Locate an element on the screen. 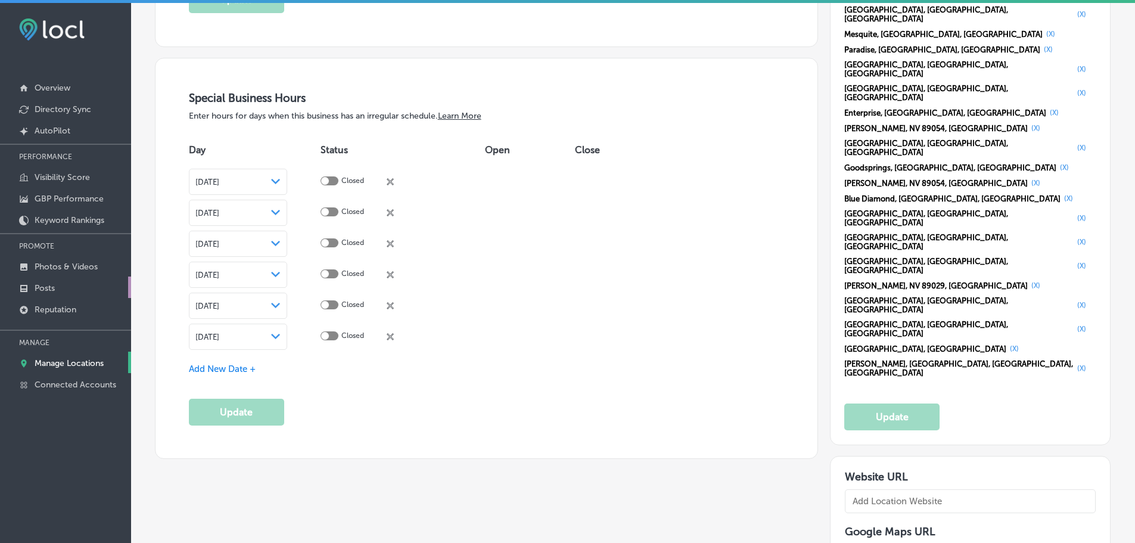  p: GBP Performance is located at coordinates (69, 198).